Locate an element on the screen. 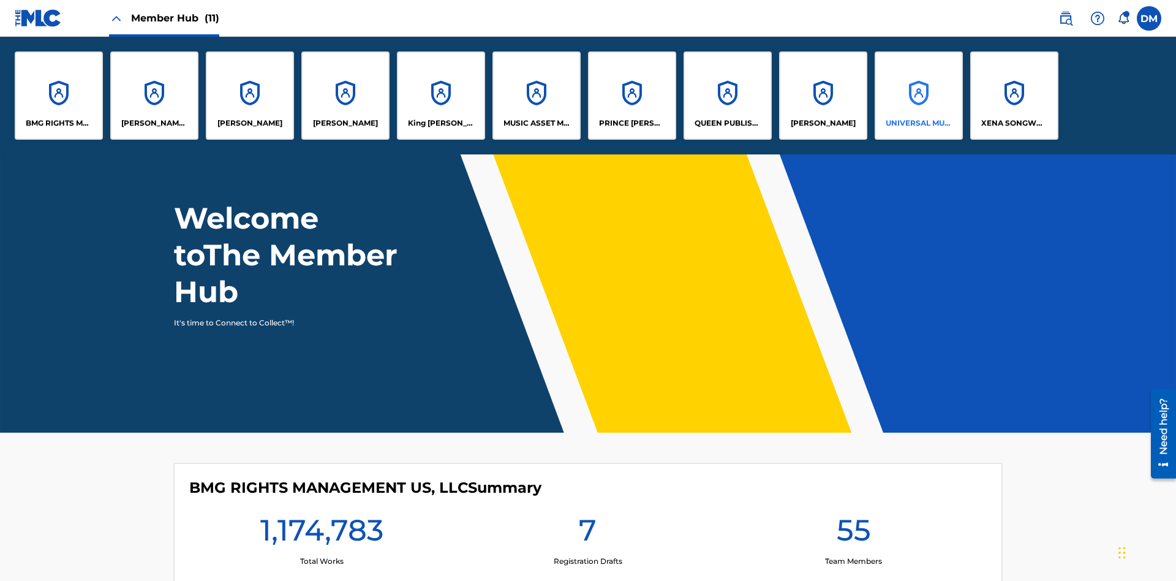 This screenshot has height=581, width=1176. p: Team Members is located at coordinates (853, 561).